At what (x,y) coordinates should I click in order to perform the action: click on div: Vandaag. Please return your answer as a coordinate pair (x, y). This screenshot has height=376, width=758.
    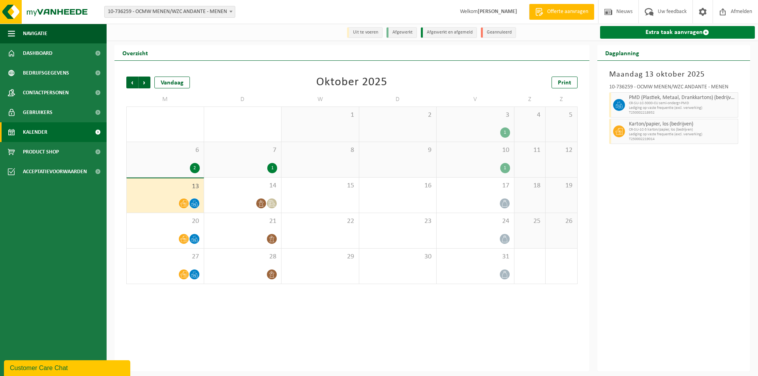
    Looking at the image, I should click on (172, 82).